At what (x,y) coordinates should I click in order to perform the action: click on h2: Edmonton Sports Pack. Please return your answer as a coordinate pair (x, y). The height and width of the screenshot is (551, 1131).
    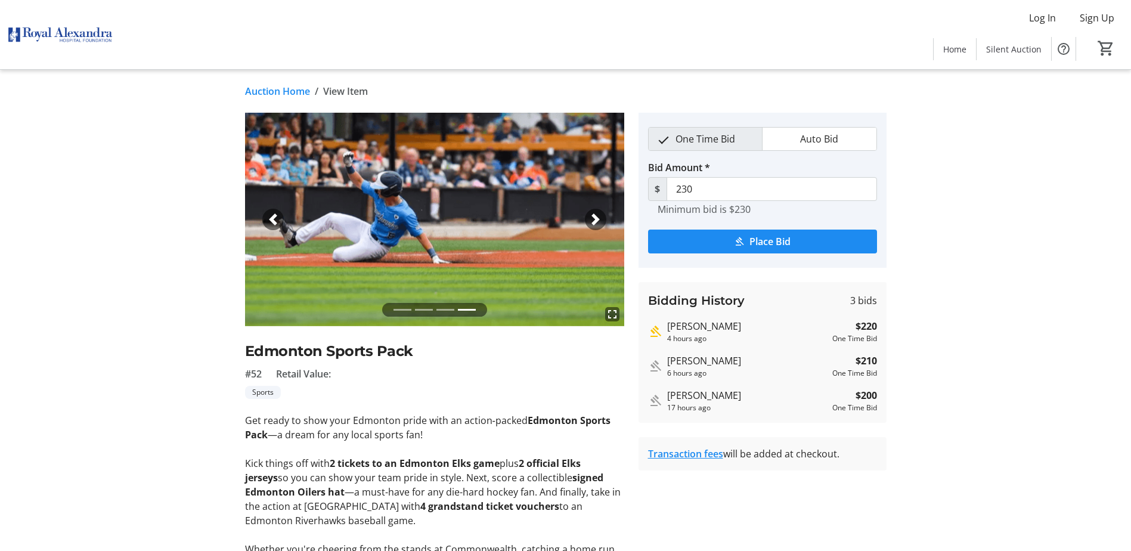
    Looking at the image, I should click on (435, 351).